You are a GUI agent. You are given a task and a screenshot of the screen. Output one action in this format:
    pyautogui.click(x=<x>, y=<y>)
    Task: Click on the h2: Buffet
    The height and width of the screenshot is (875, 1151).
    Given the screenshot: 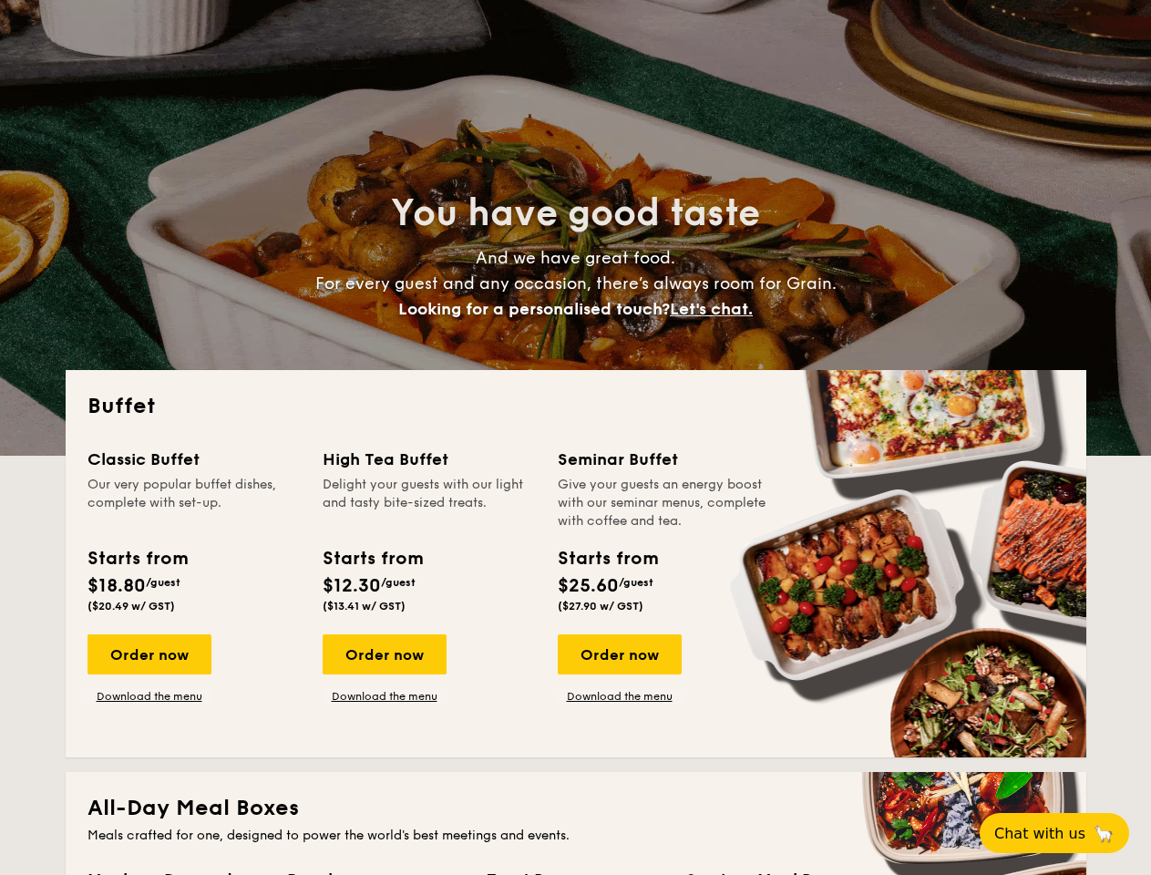 What is the action you would take?
    pyautogui.click(x=576, y=406)
    